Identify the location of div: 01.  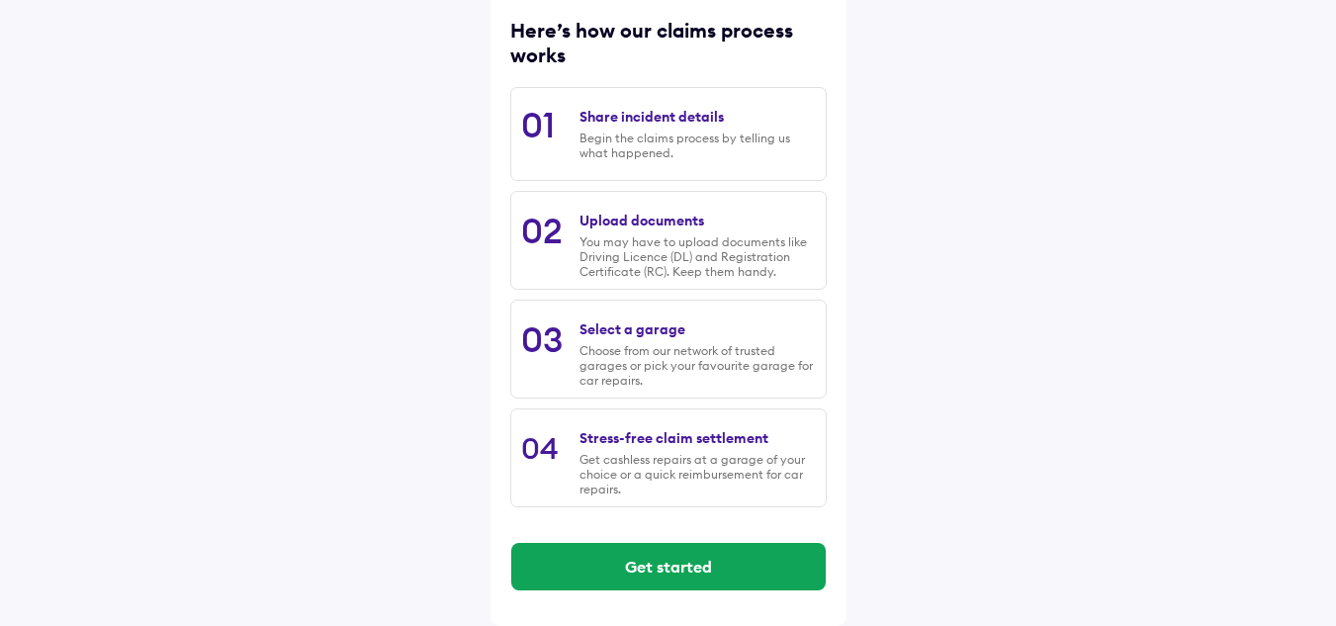
(538, 125).